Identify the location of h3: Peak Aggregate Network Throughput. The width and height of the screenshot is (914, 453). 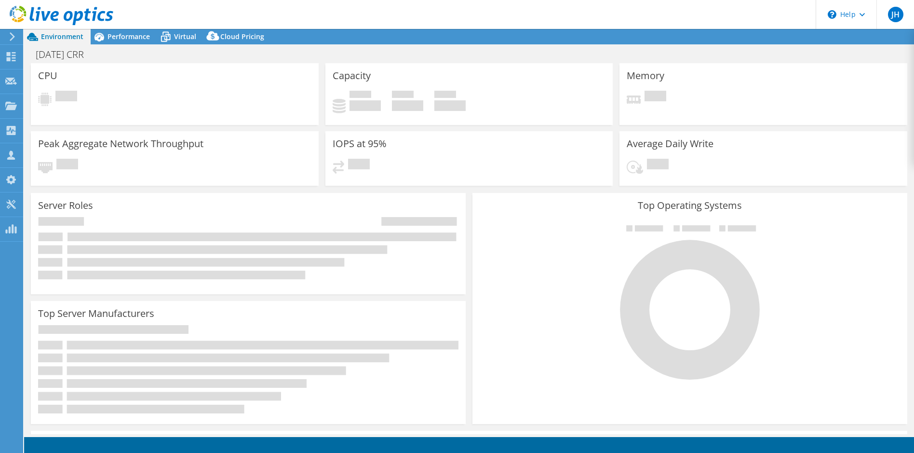
(121, 144).